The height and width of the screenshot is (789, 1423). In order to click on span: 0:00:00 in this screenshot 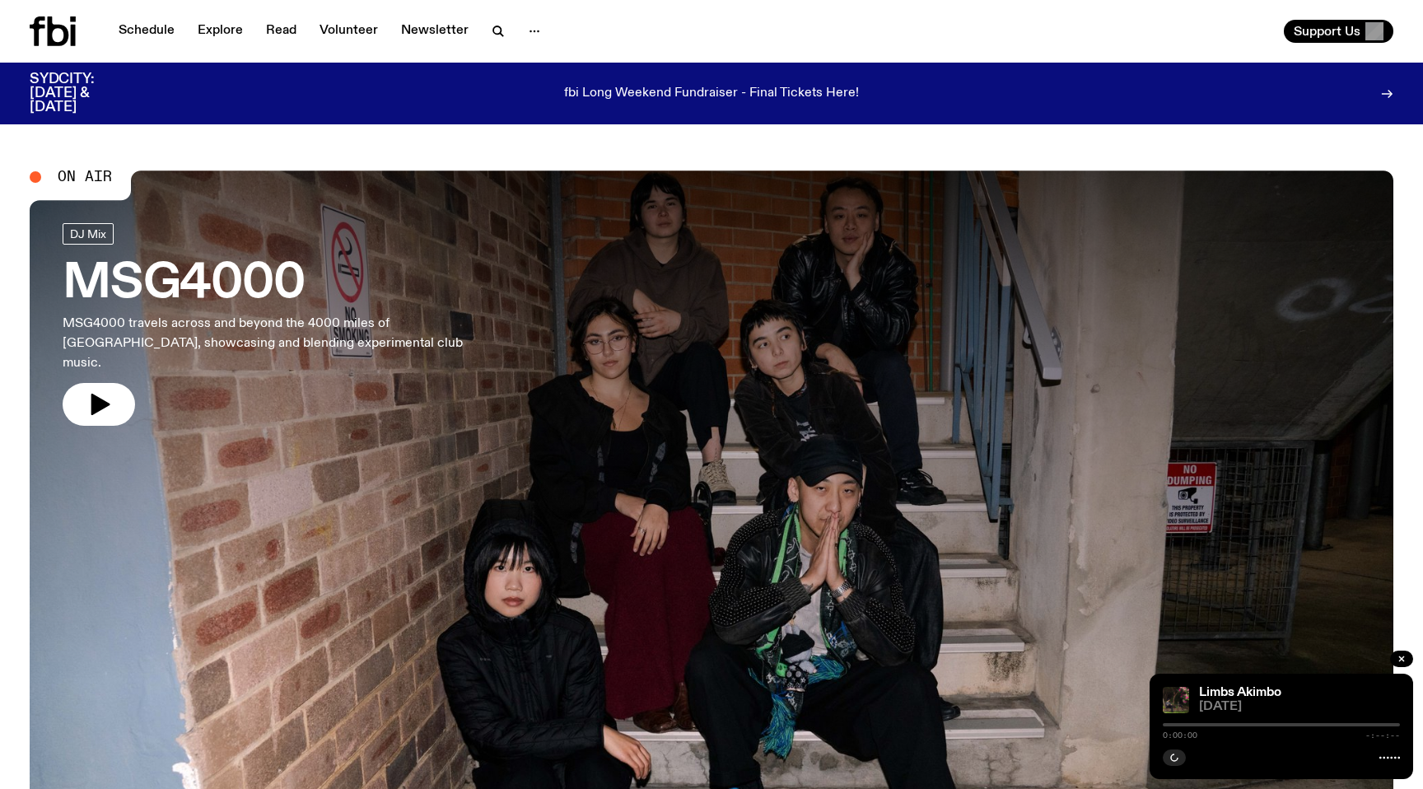, I will do `click(1180, 735)`.